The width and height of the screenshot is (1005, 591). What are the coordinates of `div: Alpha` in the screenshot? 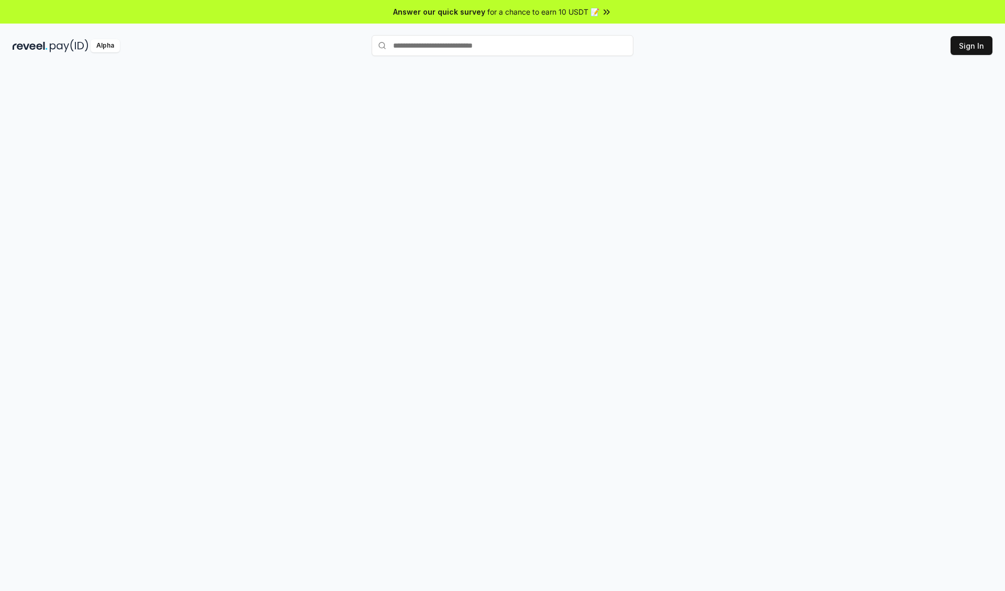 It's located at (105, 46).